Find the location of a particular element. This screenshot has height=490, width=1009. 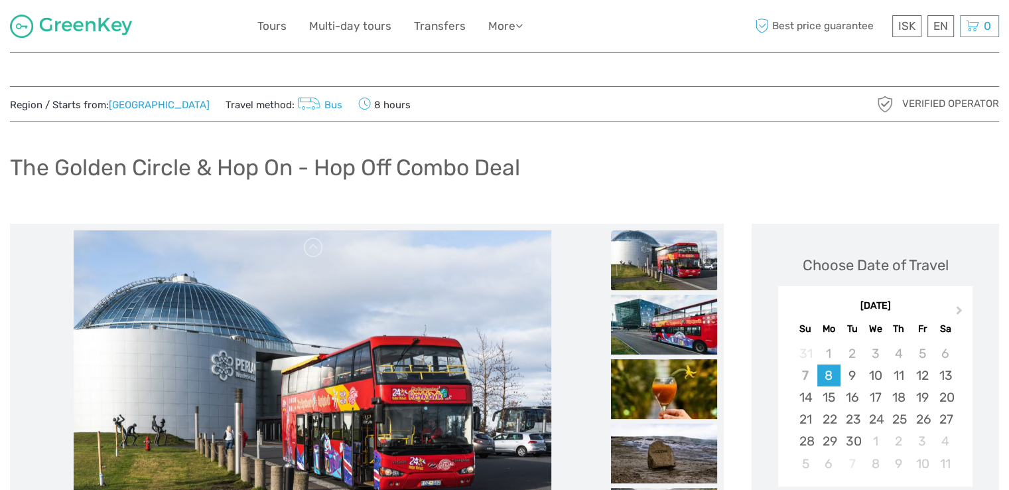

div: Choose Sunday, September 14th, 2025 is located at coordinates (805, 397).